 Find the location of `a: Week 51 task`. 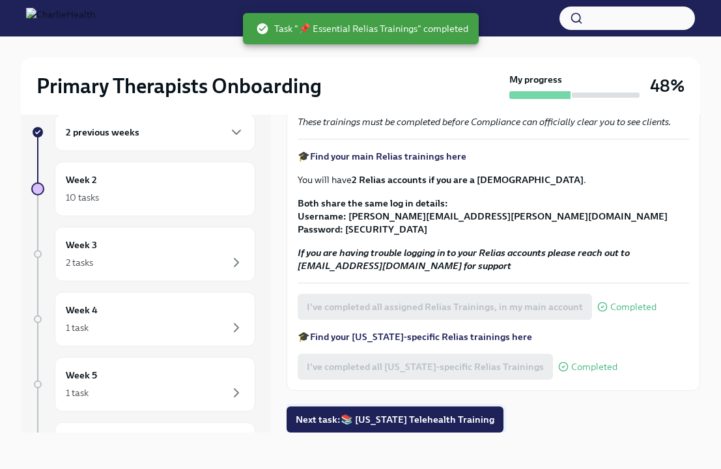

a: Week 51 task is located at coordinates (143, 384).